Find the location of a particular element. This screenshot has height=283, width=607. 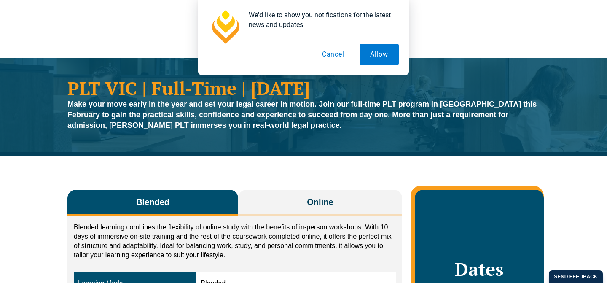

button: Allow is located at coordinates (379, 54).